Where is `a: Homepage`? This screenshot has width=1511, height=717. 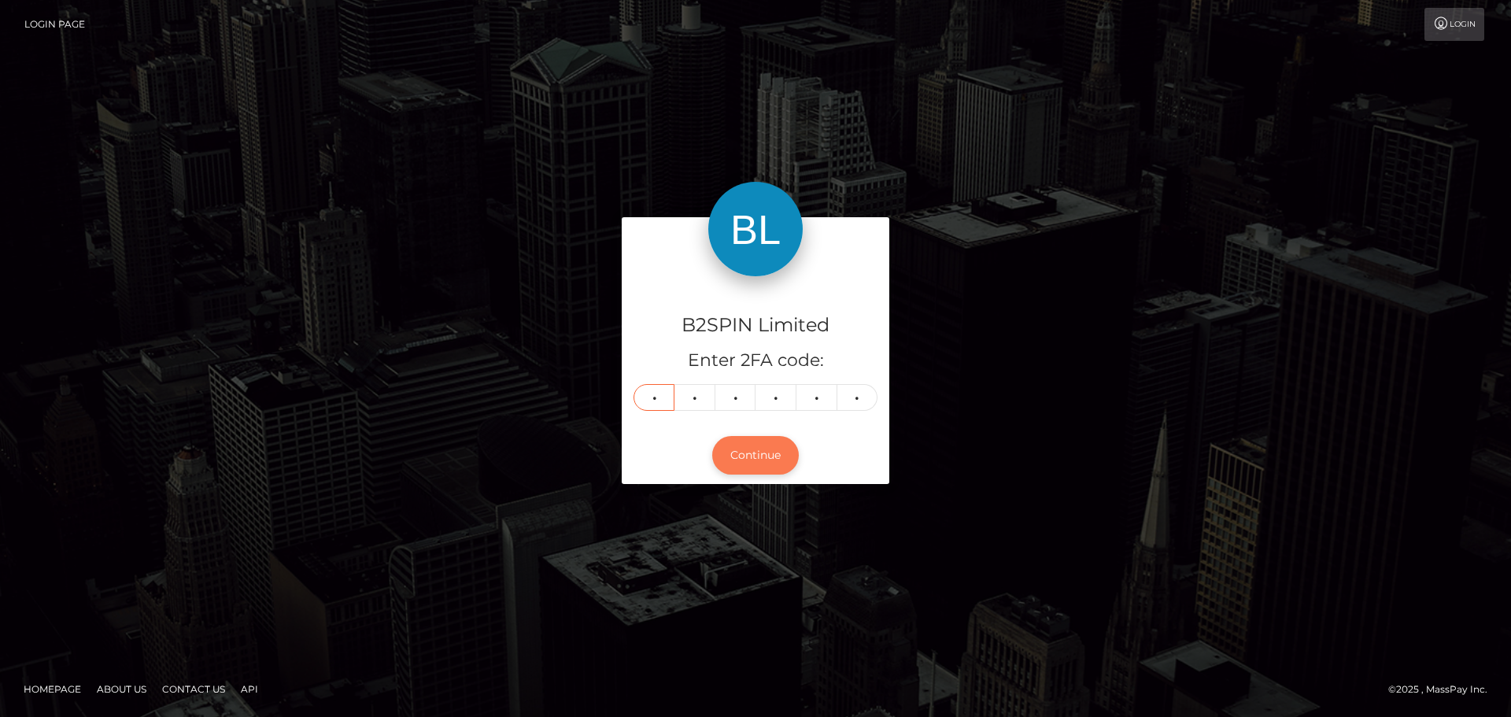 a: Homepage is located at coordinates (52, 688).